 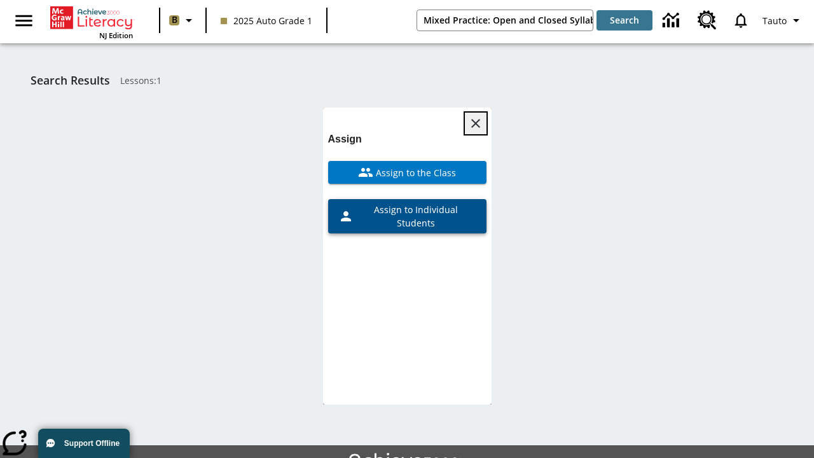 I want to click on a: Data Center, so click(x=672, y=20).